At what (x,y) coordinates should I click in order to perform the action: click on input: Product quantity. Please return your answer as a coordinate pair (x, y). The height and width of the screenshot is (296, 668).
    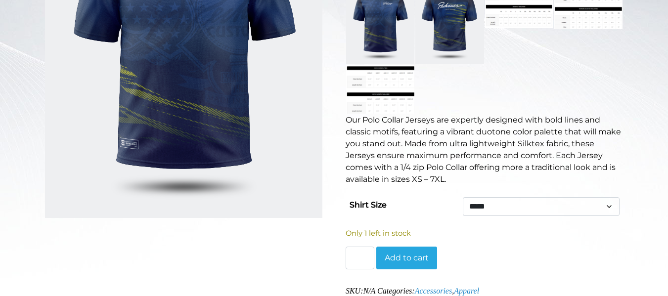
    Looking at the image, I should click on (360, 258).